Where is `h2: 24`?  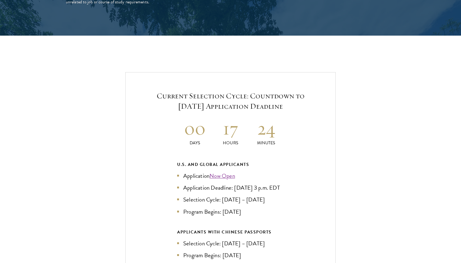 h2: 24 is located at coordinates (266, 128).